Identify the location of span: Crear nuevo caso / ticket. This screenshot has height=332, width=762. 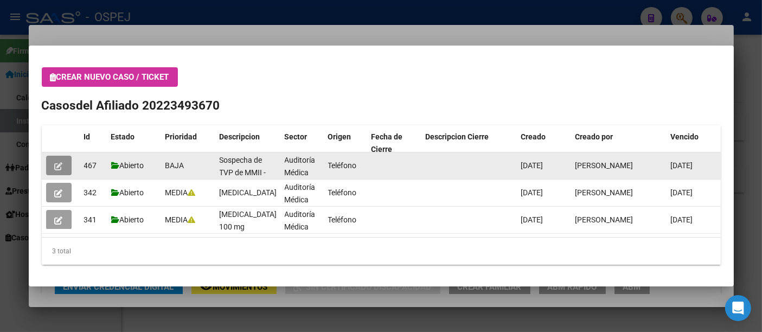
(110, 77).